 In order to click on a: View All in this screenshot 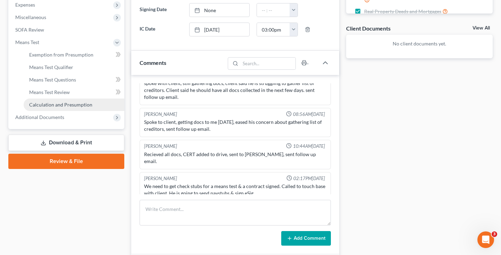, I will do `click(482, 28)`.